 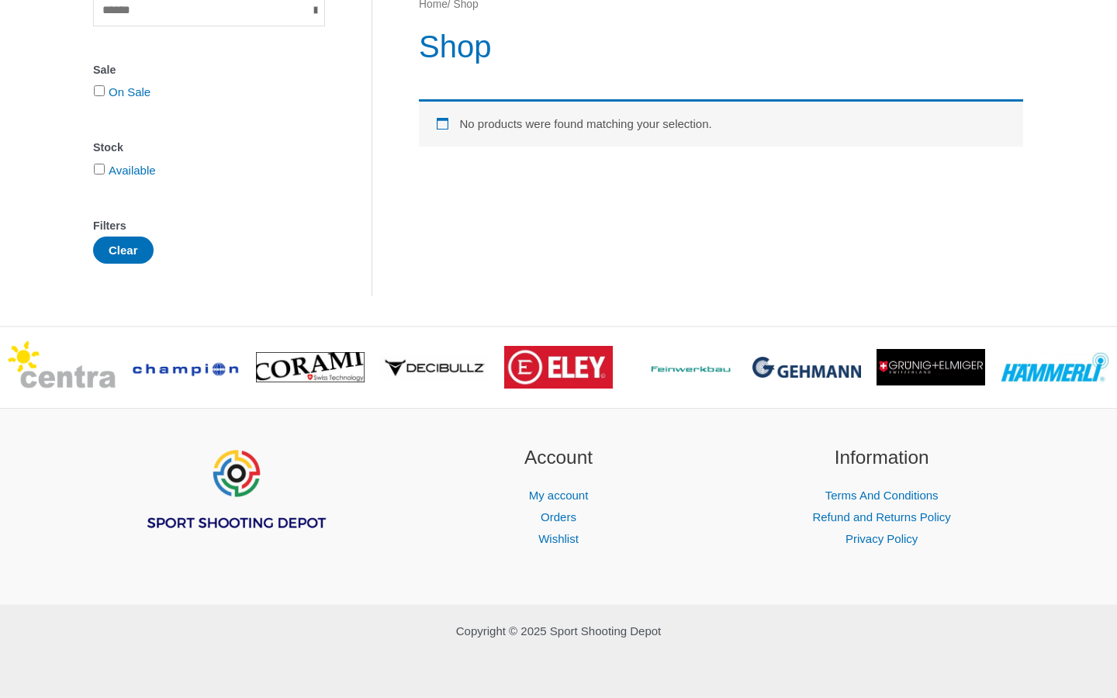 What do you see at coordinates (123, 250) in the screenshot?
I see `button: Clear` at bounding box center [123, 250].